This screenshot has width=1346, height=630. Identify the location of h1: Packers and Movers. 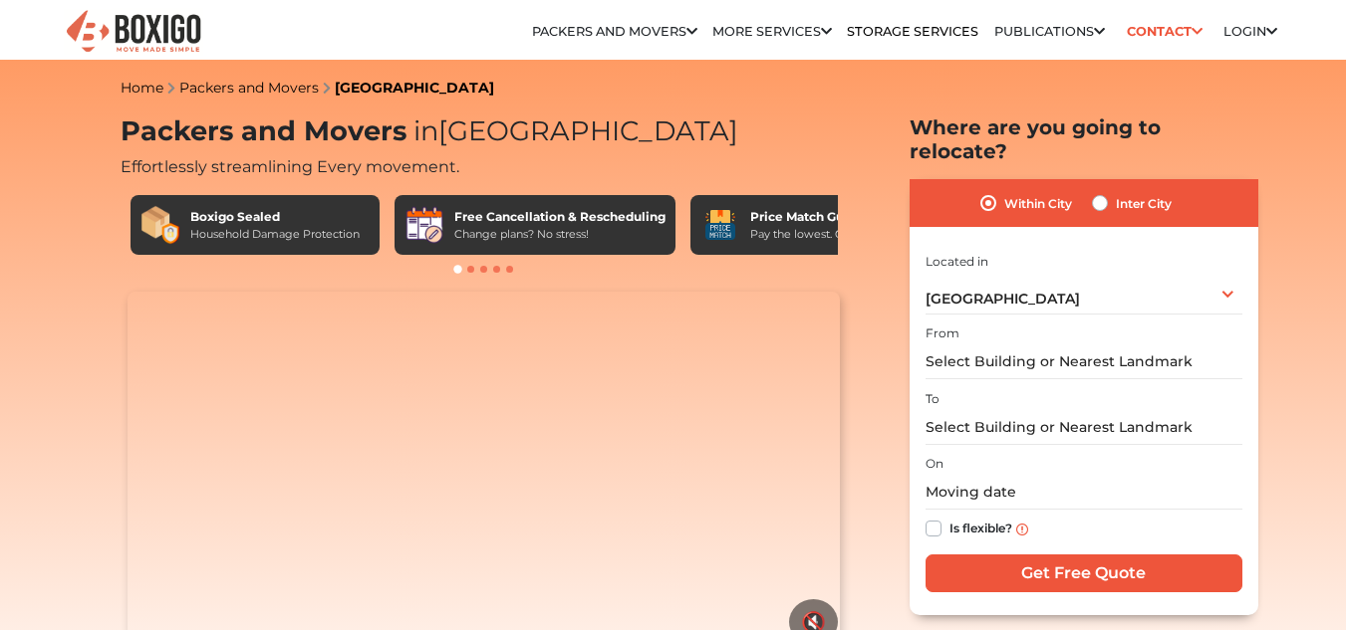
(484, 131).